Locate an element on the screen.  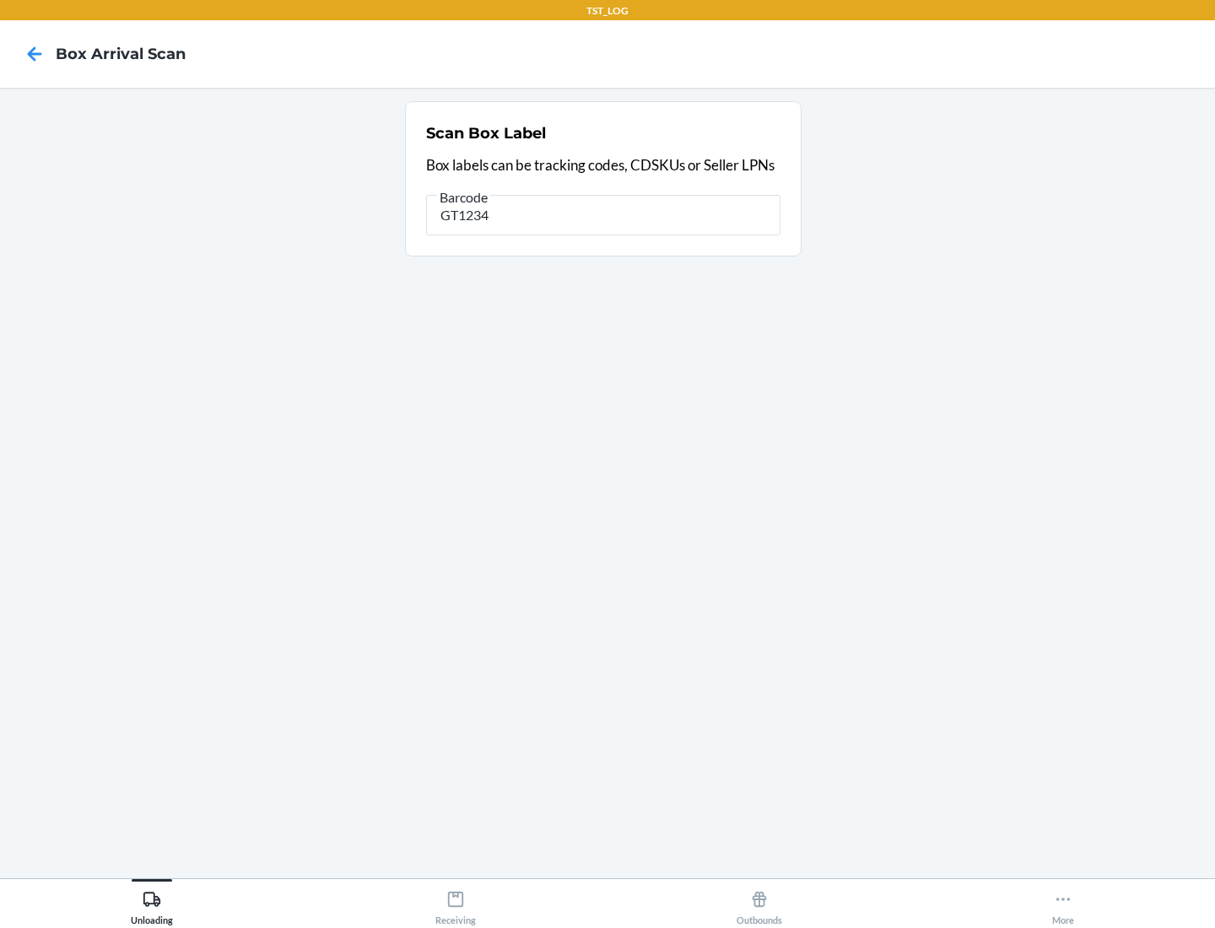
div: Receiving is located at coordinates (456, 904).